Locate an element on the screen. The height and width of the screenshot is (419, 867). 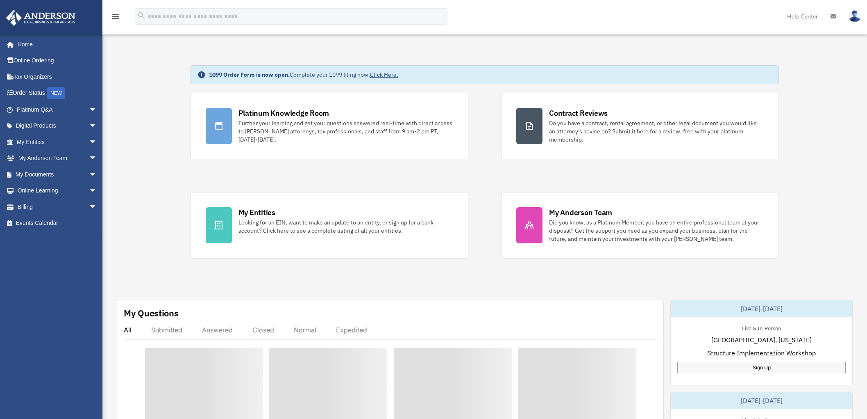
img: Anderson Advisors Platinum Portal is located at coordinates (41, 18).